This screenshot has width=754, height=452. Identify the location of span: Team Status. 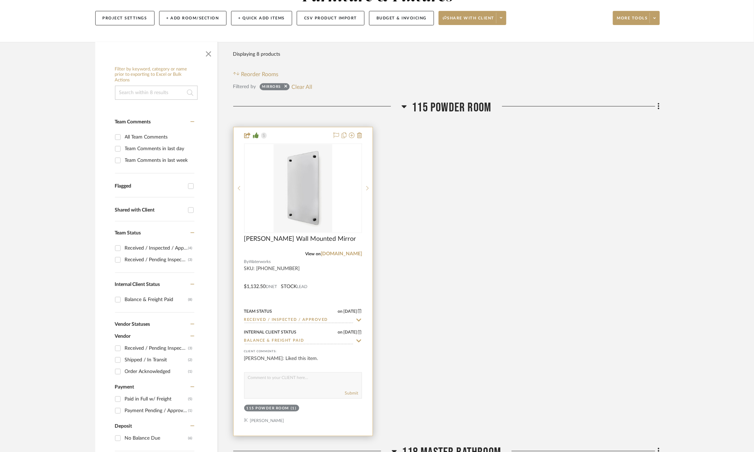
(128, 233).